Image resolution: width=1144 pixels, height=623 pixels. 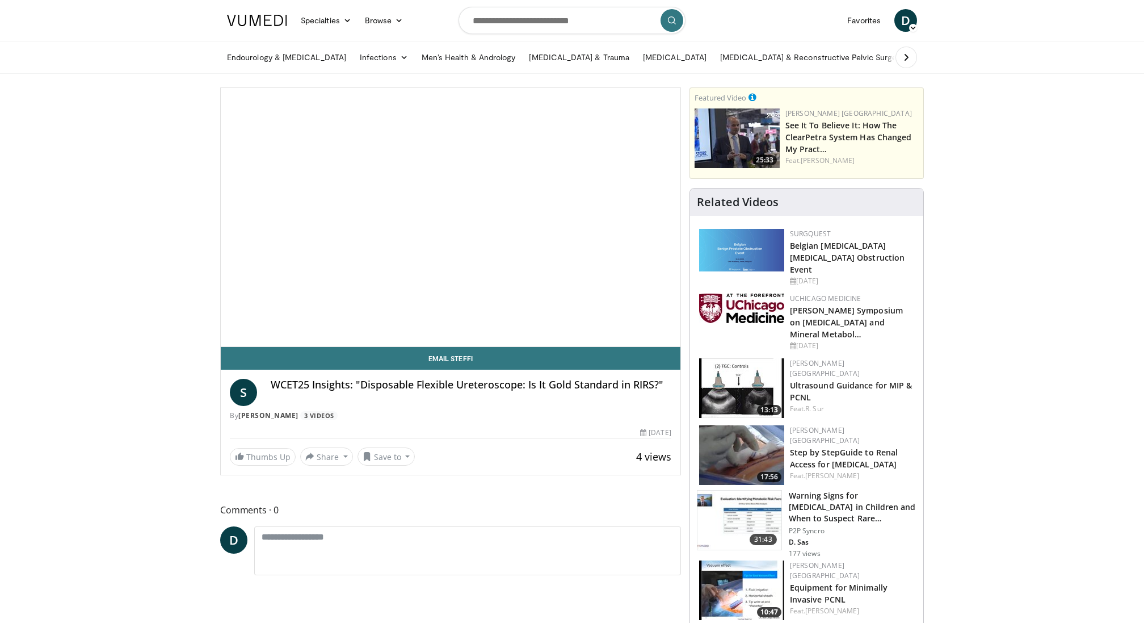 I want to click on a: 3 Videos, so click(x=319, y=416).